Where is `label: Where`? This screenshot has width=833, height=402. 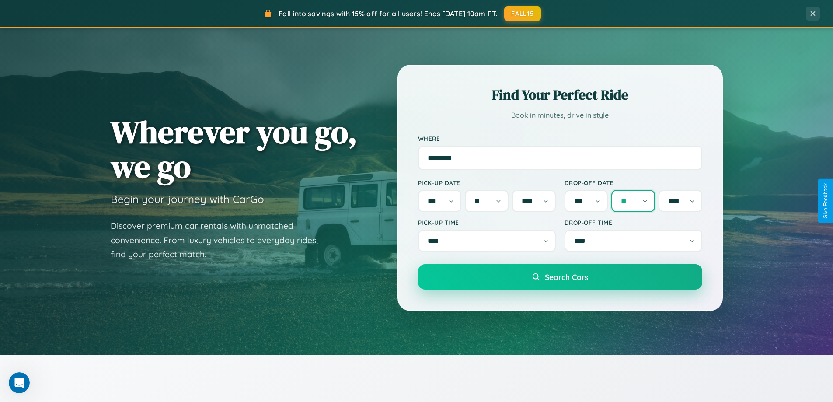 label: Where is located at coordinates (560, 138).